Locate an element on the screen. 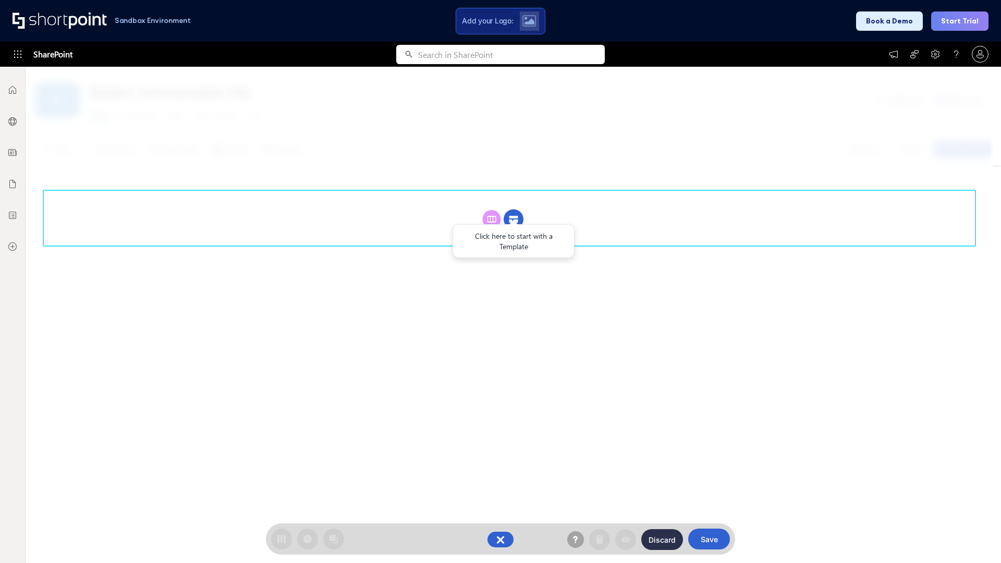 The image size is (1001, 563). button: Discard is located at coordinates (662, 540).